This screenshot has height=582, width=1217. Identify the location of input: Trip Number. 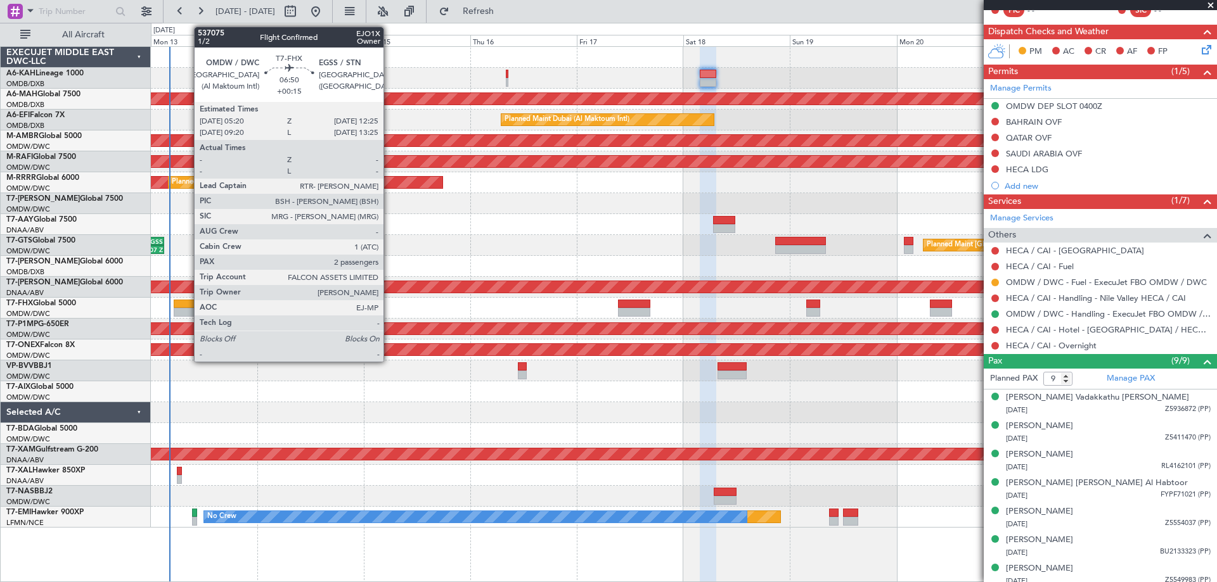
(75, 11).